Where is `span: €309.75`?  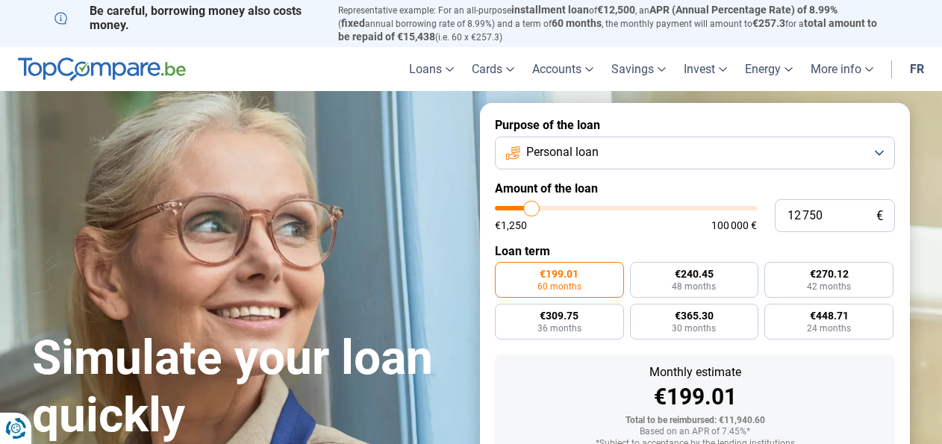
span: €309.75 is located at coordinates (559, 316).